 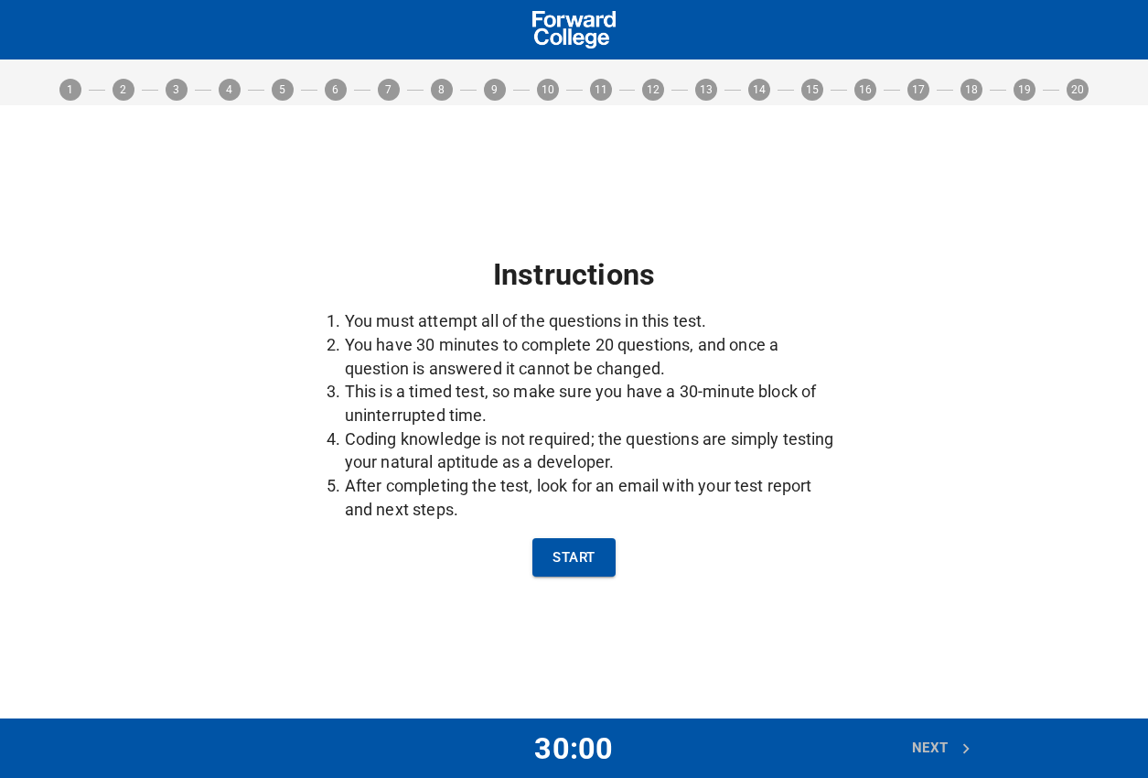 What do you see at coordinates (441, 90) in the screenshot?
I see `text: 8` at bounding box center [441, 90].